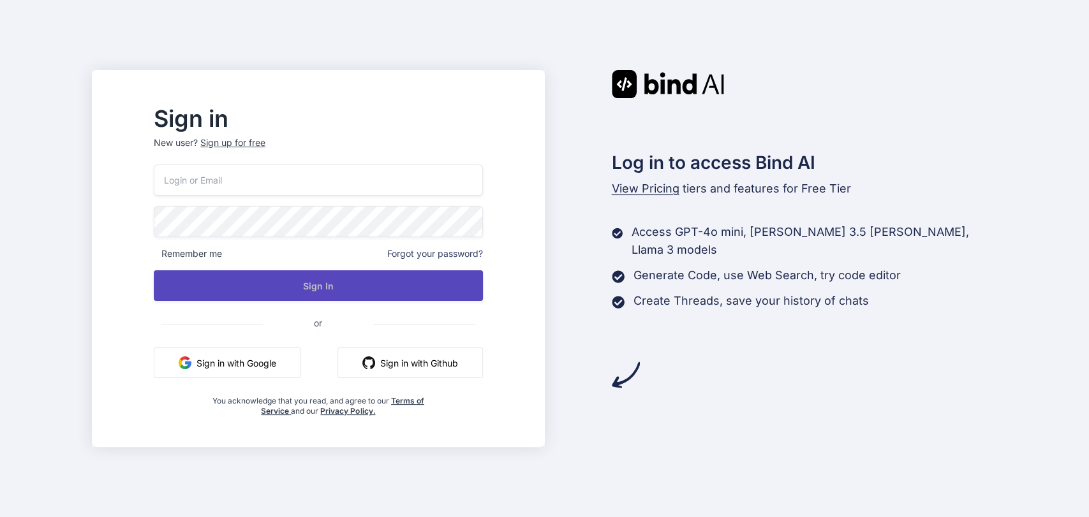 The image size is (1089, 517). Describe the element at coordinates (751, 301) in the screenshot. I see `p: Create Threads, save your history of chats` at that location.